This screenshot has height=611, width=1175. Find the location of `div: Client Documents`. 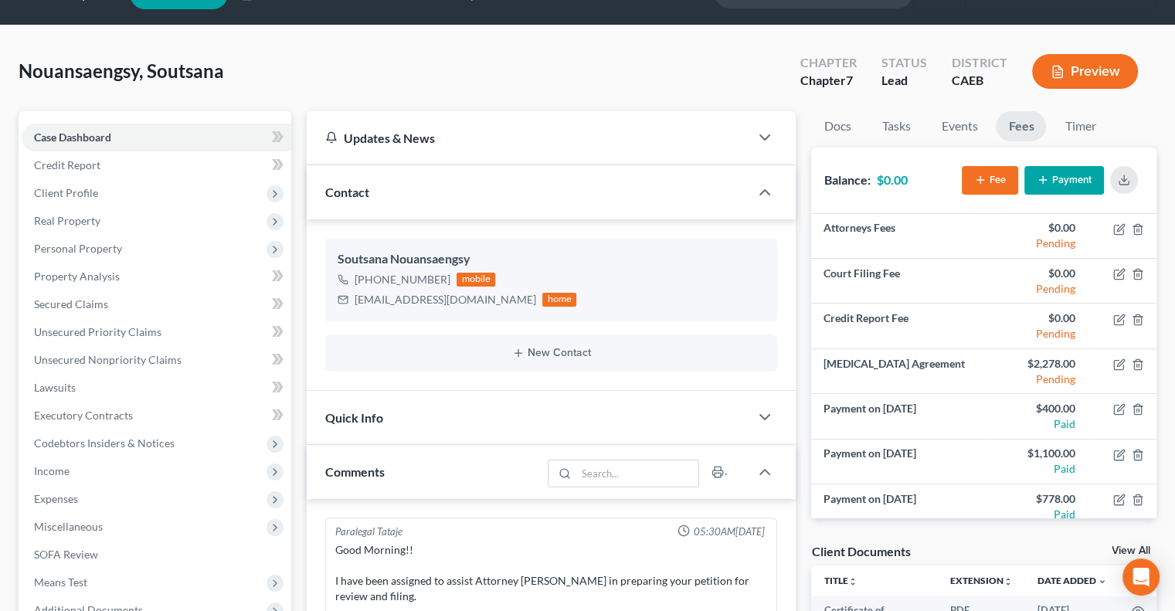

div: Client Documents is located at coordinates (861, 551).